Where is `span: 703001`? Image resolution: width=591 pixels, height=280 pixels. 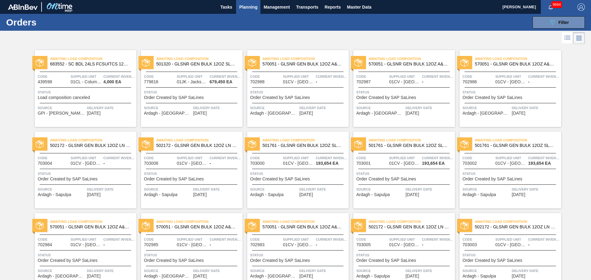 span: 703001 is located at coordinates (363, 163).